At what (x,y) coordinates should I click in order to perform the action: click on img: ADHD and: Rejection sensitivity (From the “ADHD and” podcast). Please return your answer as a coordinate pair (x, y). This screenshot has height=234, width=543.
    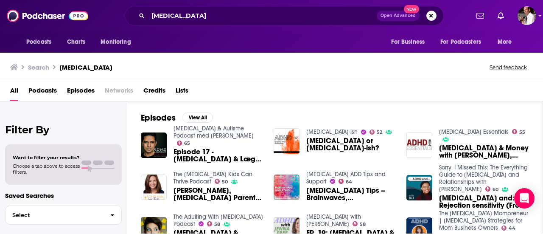
    Looking at the image, I should click on (419, 187).